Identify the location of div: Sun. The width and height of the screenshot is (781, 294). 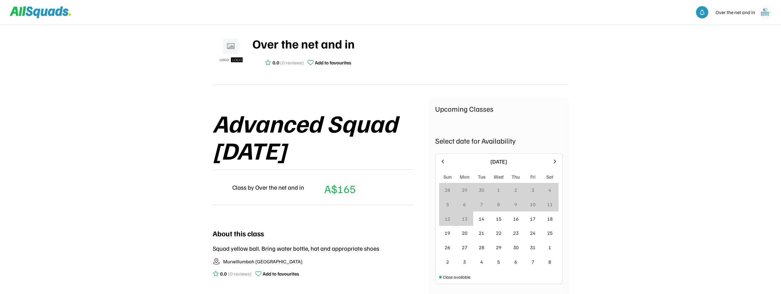
(447, 177).